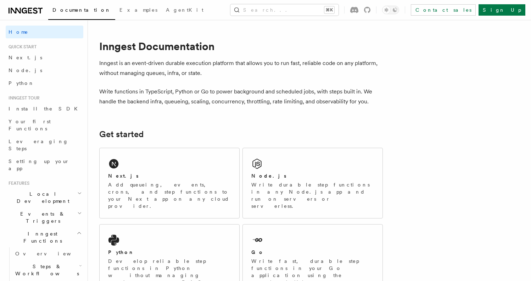  What do you see at coordinates (241, 46) in the screenshot?
I see `h1: Inngest Documentation` at bounding box center [241, 46].